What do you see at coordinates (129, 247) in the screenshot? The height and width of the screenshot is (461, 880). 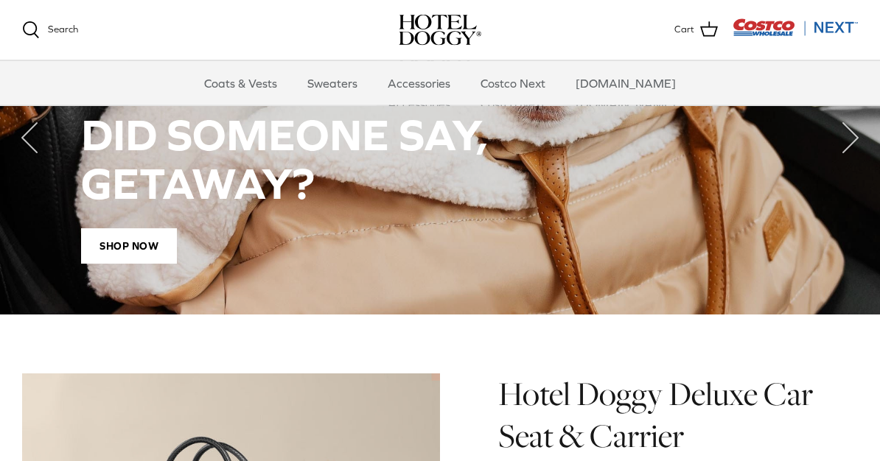 I see `span: Shop Now` at bounding box center [129, 247].